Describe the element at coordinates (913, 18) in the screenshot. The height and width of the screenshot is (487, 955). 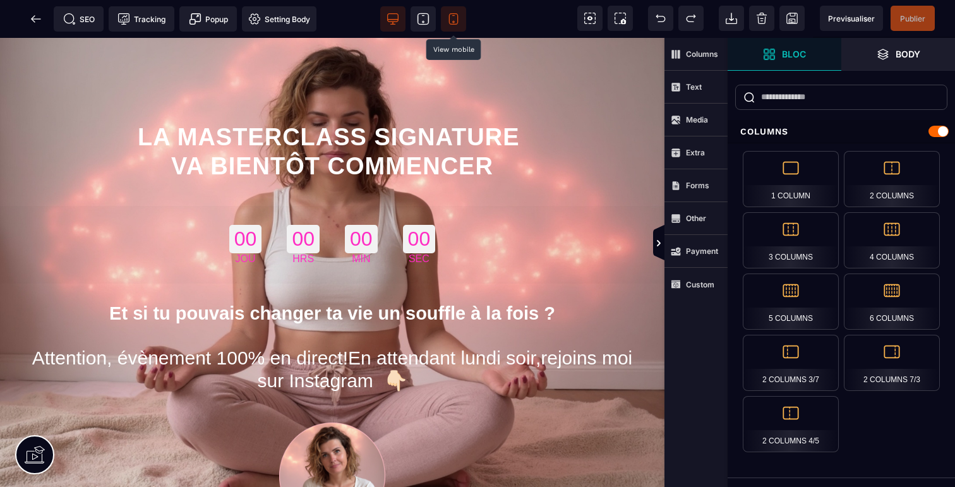
I see `span: Publier` at that location.